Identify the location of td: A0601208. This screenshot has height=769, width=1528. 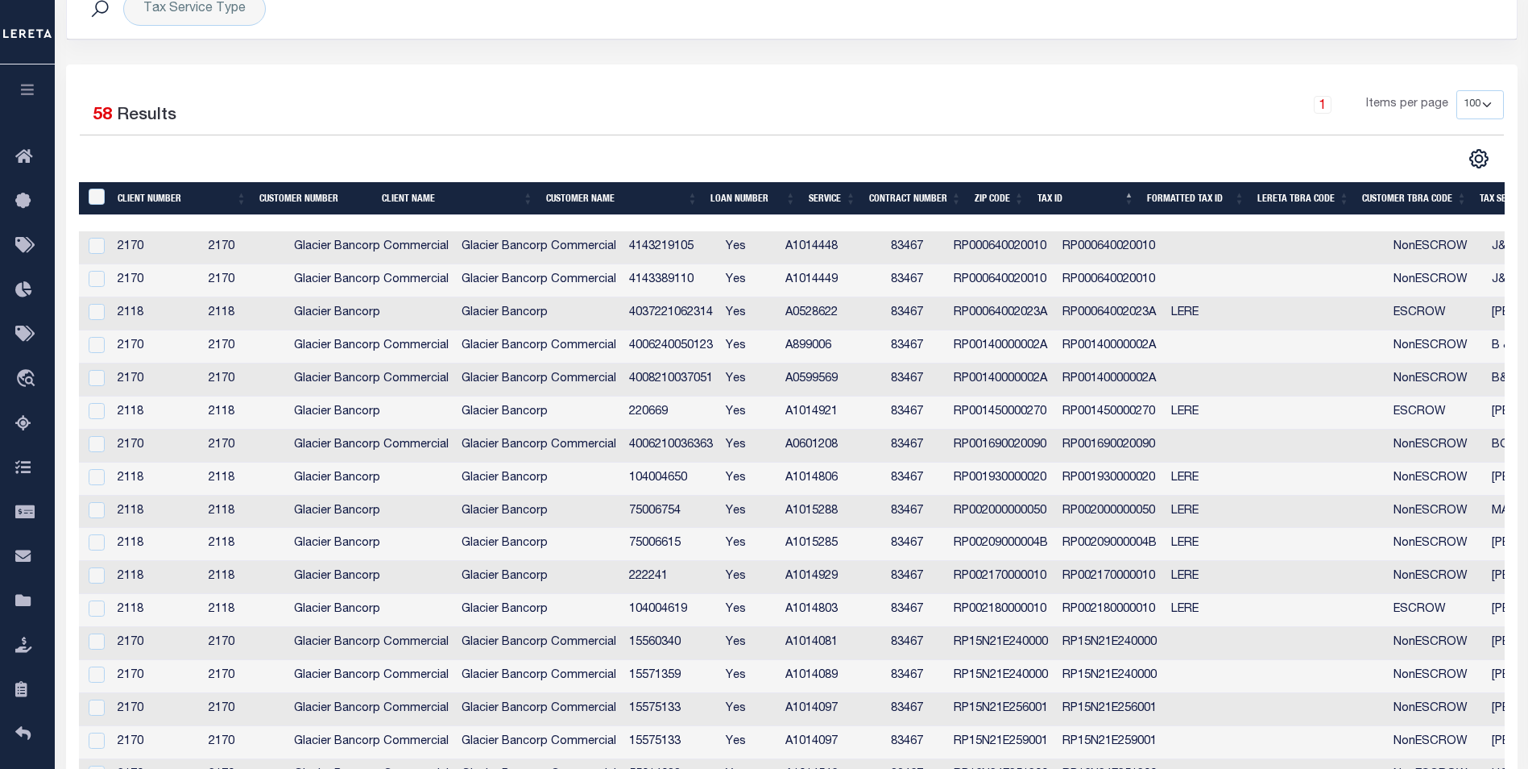
(831, 445).